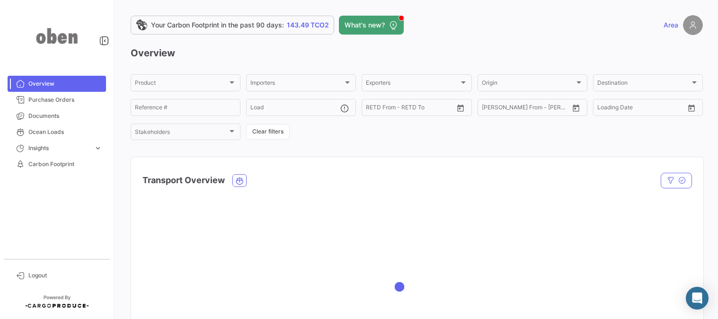 Image resolution: width=718 pixels, height=319 pixels. What do you see at coordinates (65, 100) in the screenshot?
I see `span: Purchase Orders` at bounding box center [65, 100].